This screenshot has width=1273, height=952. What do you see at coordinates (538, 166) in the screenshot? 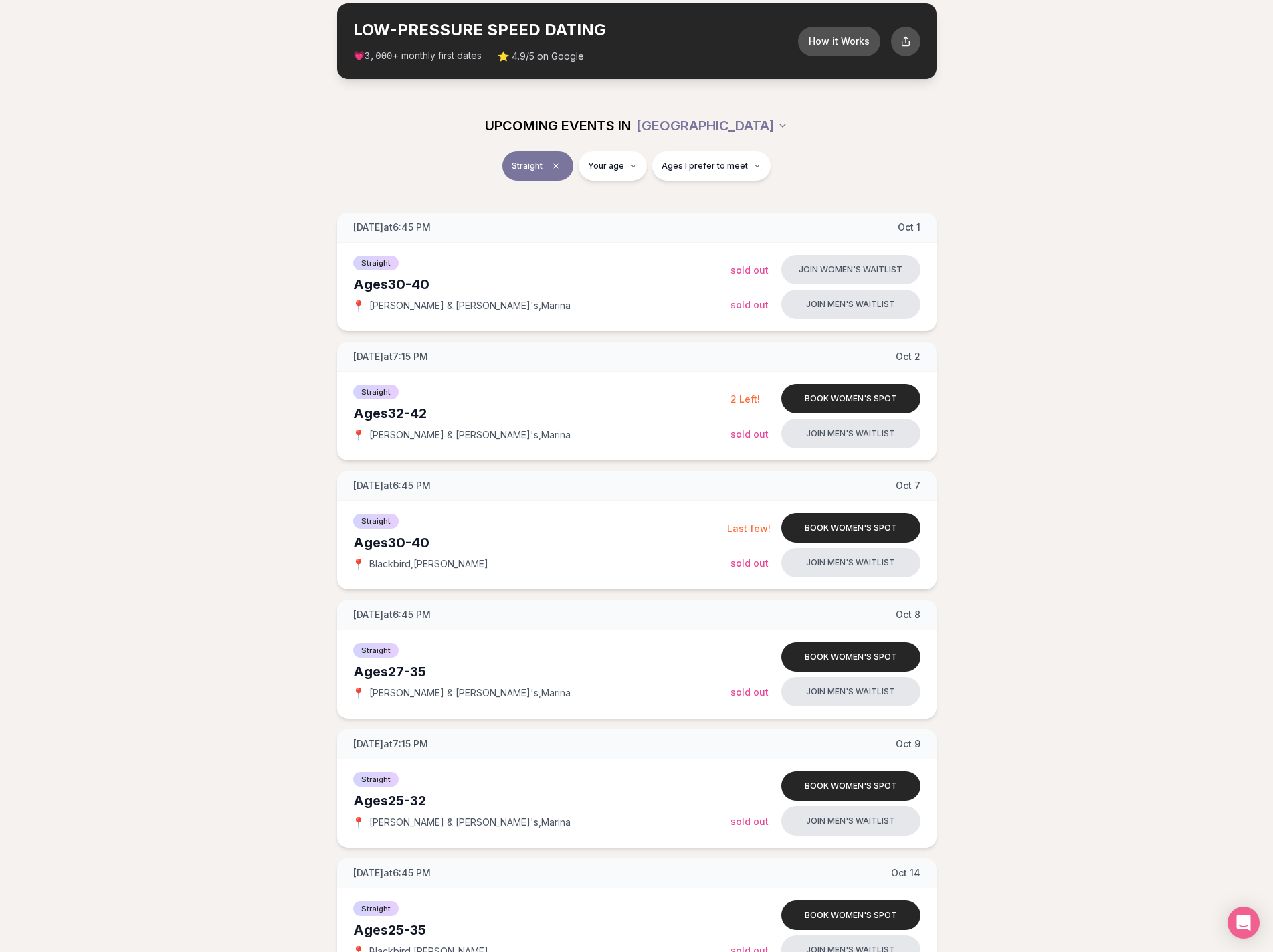
I see `button: StraightClear event type filter` at bounding box center [538, 166].